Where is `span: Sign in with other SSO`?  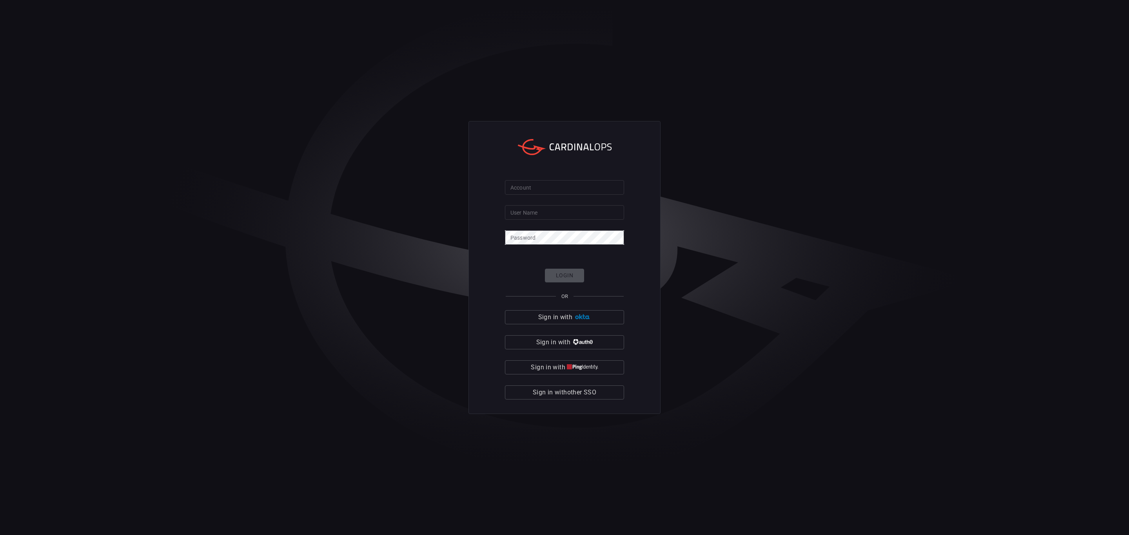
span: Sign in with other SSO is located at coordinates (564, 393).